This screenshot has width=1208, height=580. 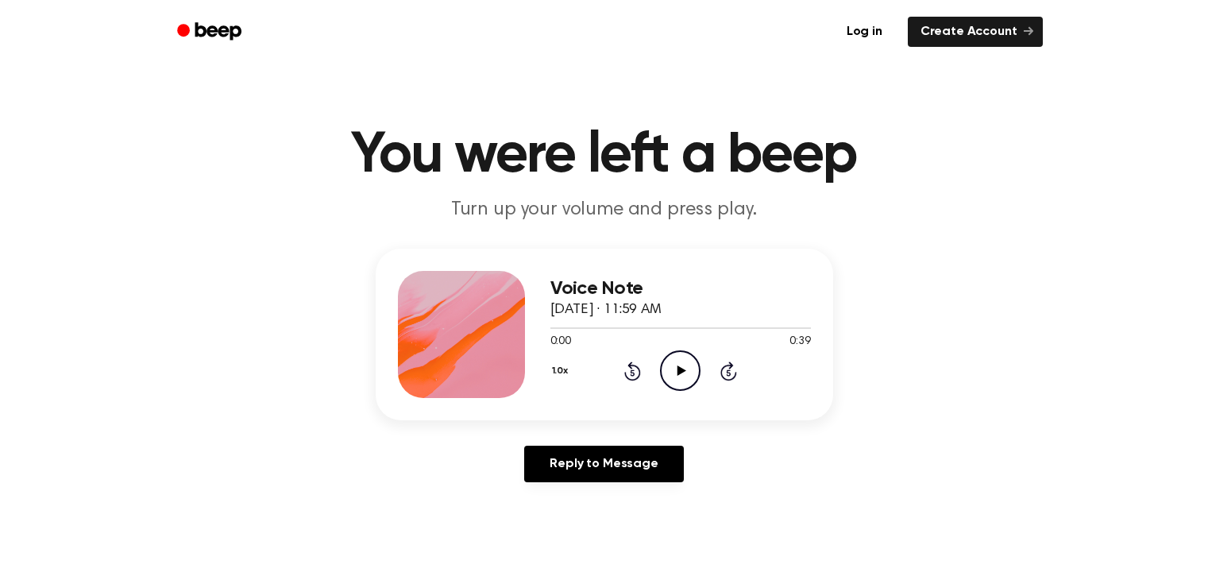 What do you see at coordinates (604, 156) in the screenshot?
I see `h1: You were left a beep` at bounding box center [604, 156].